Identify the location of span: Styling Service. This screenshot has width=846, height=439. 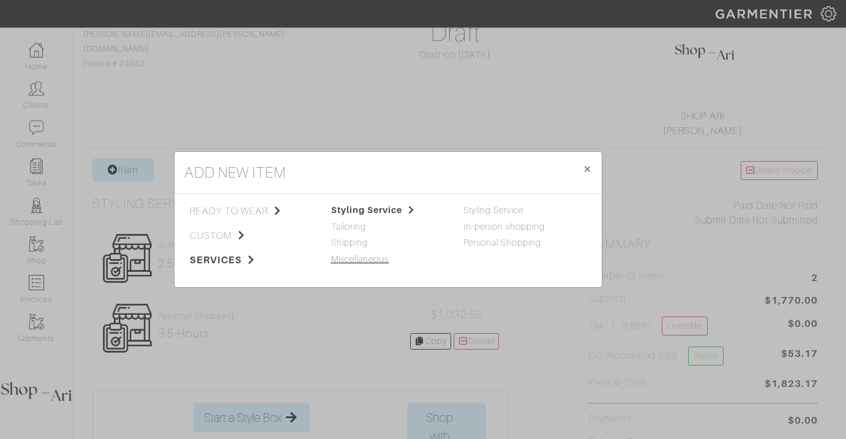
(373, 210).